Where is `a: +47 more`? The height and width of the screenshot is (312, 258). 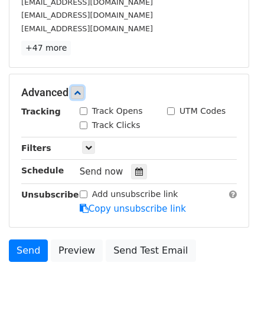
a: +47 more is located at coordinates (46, 48).